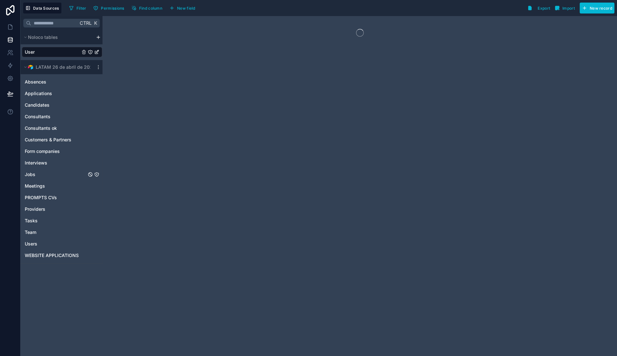  What do you see at coordinates (544, 8) in the screenshot?
I see `span: Export` at bounding box center [544, 8].